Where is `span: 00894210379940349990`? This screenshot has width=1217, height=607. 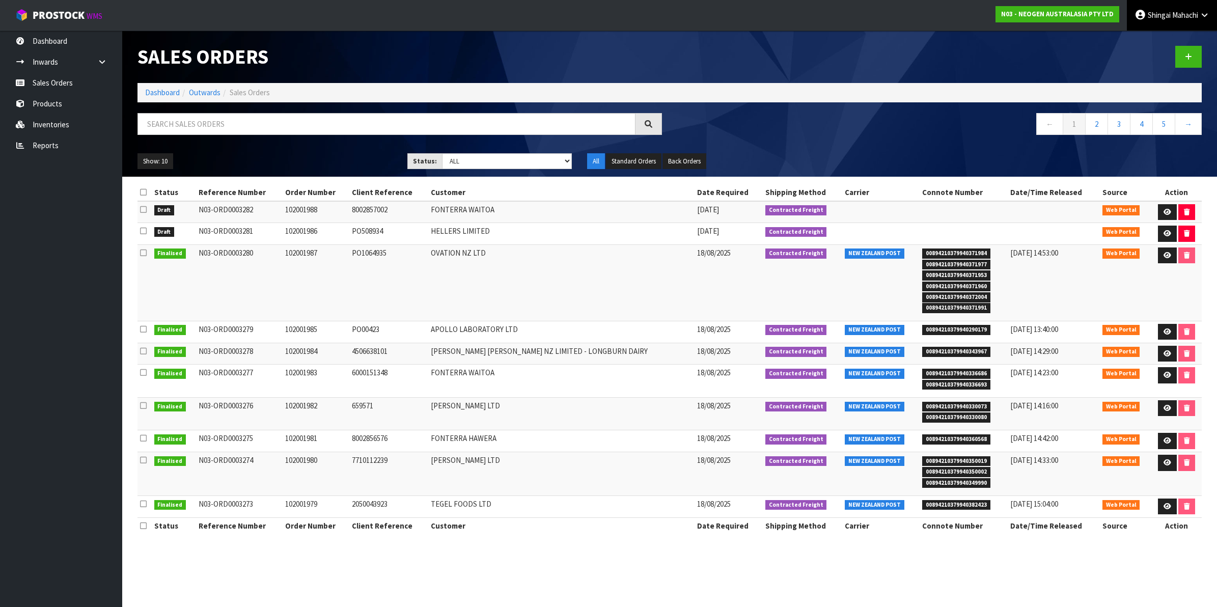 span: 00894210379940349990 is located at coordinates (956, 483).